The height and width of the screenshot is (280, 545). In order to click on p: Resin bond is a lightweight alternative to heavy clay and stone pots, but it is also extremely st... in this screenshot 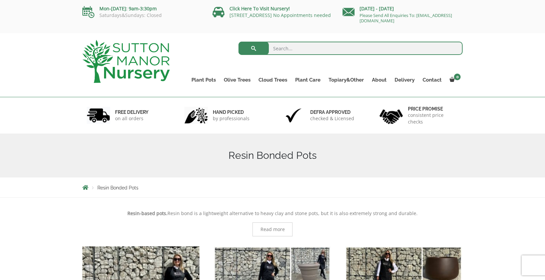, I will do `click(272, 214)`.